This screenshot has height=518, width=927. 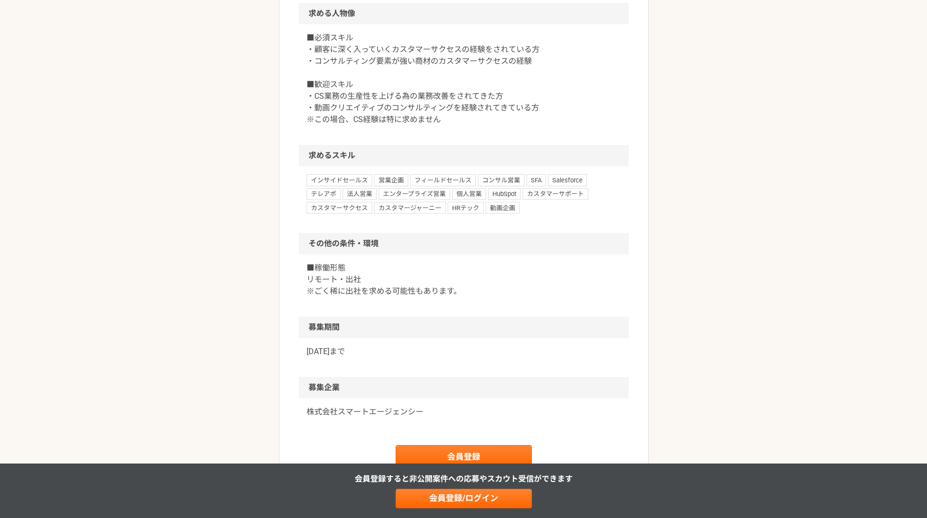 What do you see at coordinates (339, 208) in the screenshot?
I see `span: カスタマーサクセス` at bounding box center [339, 208].